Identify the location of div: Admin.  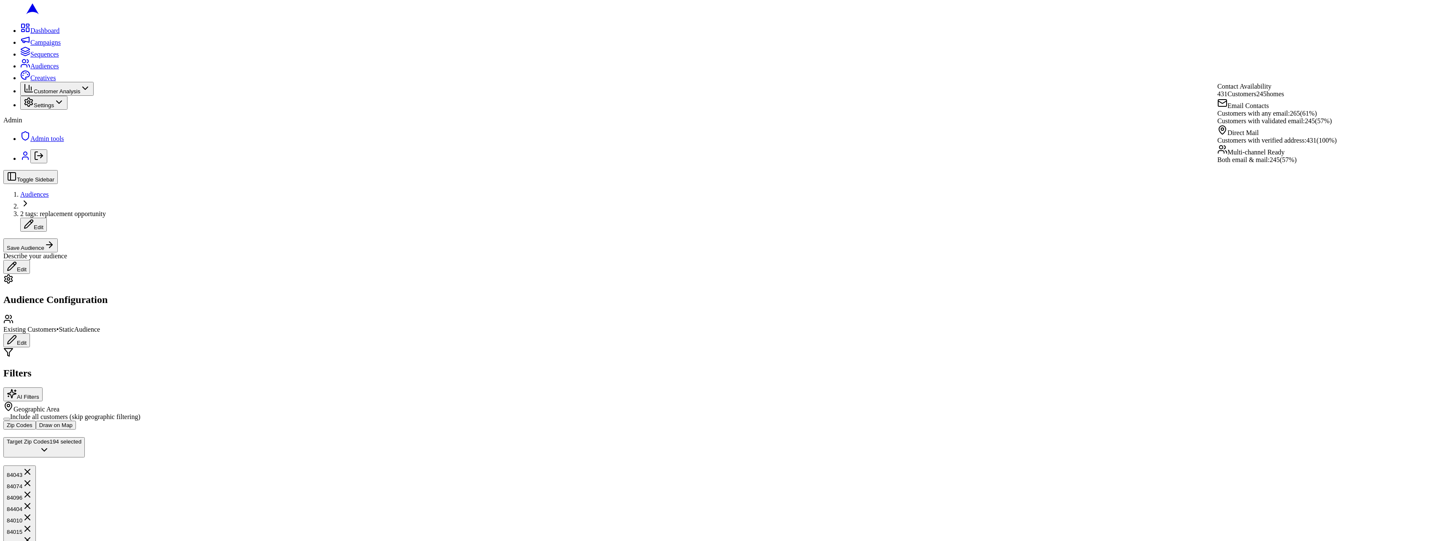
(725, 120).